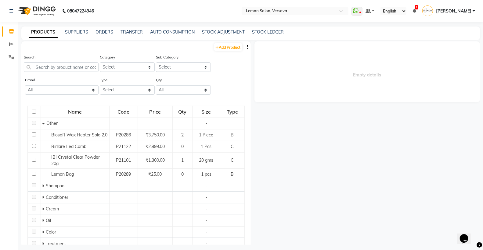 This screenshot has width=483, height=250. I want to click on a: Add Product, so click(228, 47).